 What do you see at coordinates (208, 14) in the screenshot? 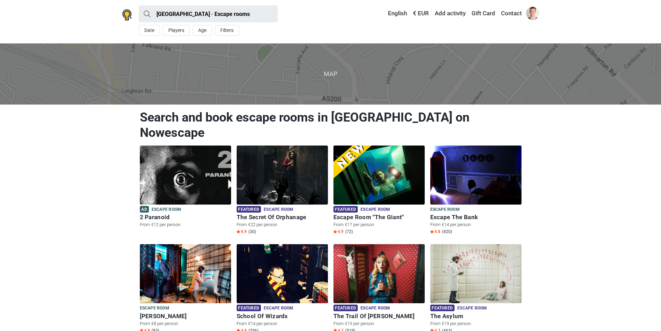
I see `input: try “London”` at bounding box center [208, 14].